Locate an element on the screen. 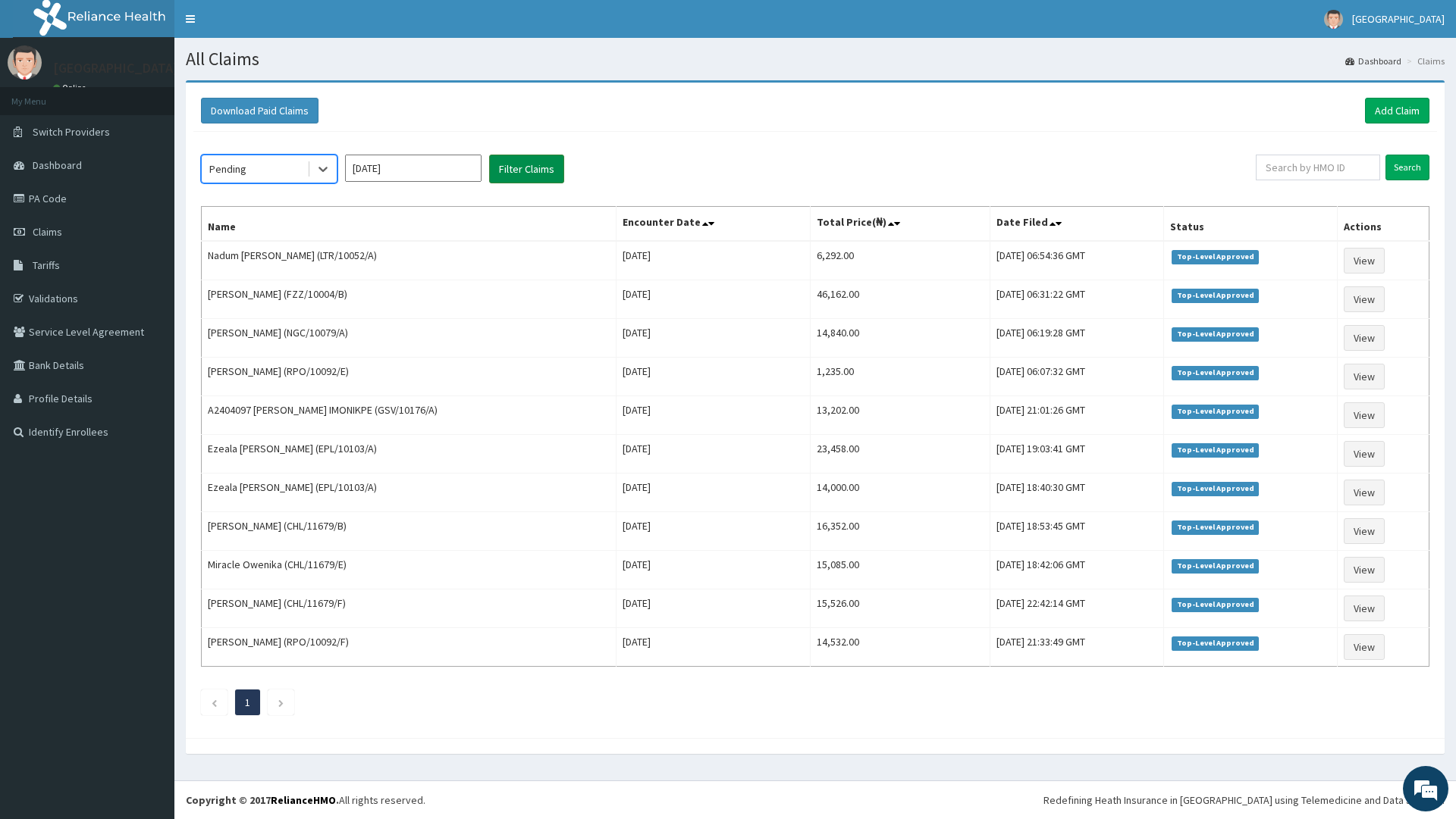  button: Download Paid Claims is located at coordinates (259, 111).